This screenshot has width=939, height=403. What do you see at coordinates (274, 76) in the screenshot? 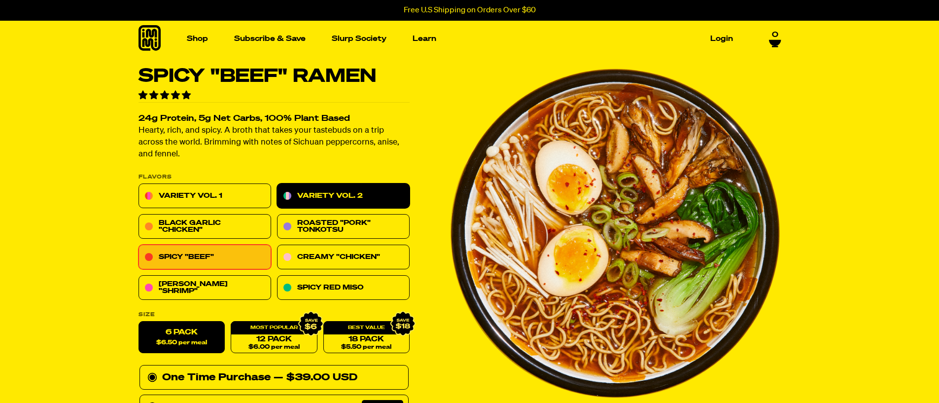
I see `h1: Spicy "Beef" Ramen` at bounding box center [274, 76].